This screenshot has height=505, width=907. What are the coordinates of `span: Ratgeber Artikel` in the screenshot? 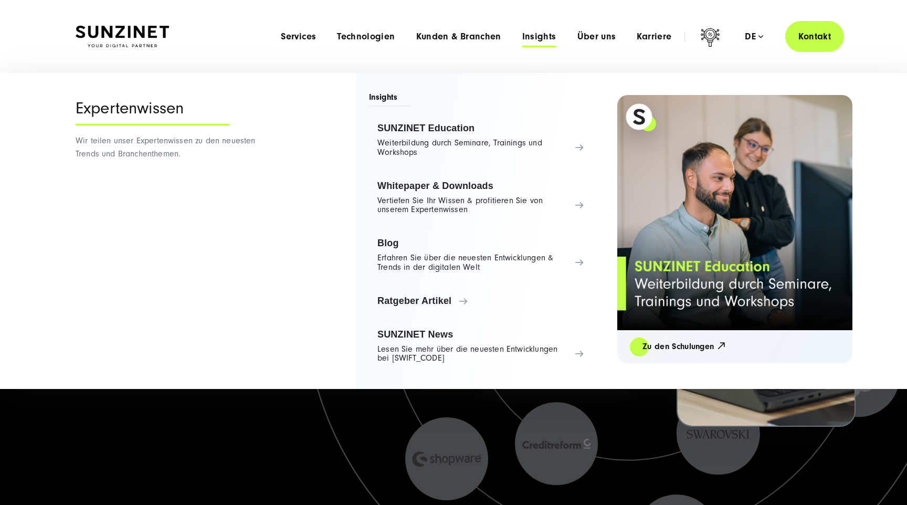 It's located at (480, 301).